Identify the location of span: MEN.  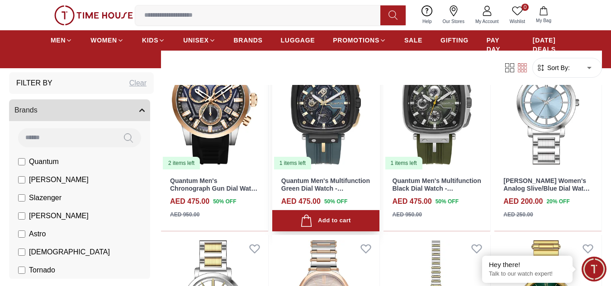
(58, 40).